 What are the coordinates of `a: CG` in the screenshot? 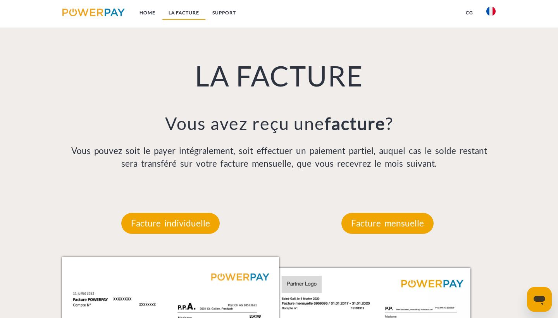 It's located at (469, 13).